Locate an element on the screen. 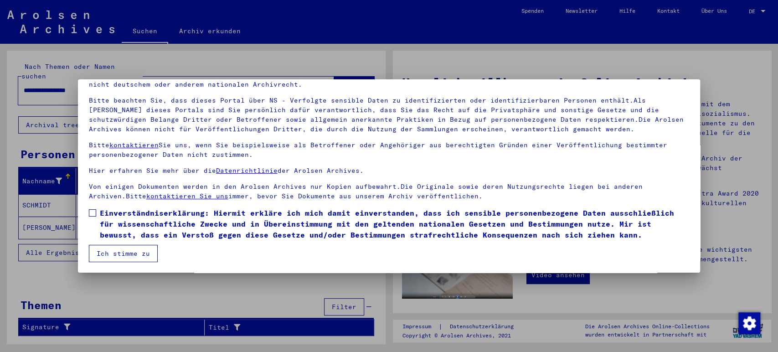 The width and height of the screenshot is (778, 352). p: Unsere wurden durch den Internationalen Ausschuss als oberstes Leitungsgremium der Arolsen Archiv... is located at coordinates (389, 80).